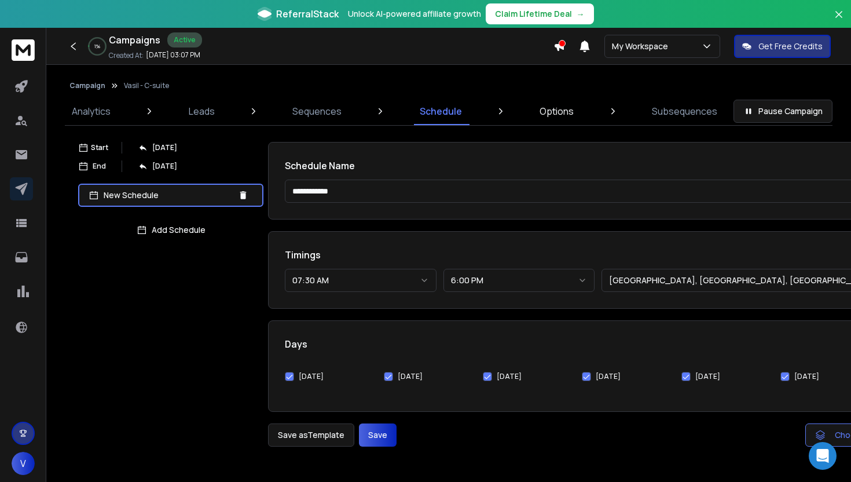 This screenshot has width=851, height=482. What do you see at coordinates (185, 40) in the screenshot?
I see `div: Active` at bounding box center [185, 40].